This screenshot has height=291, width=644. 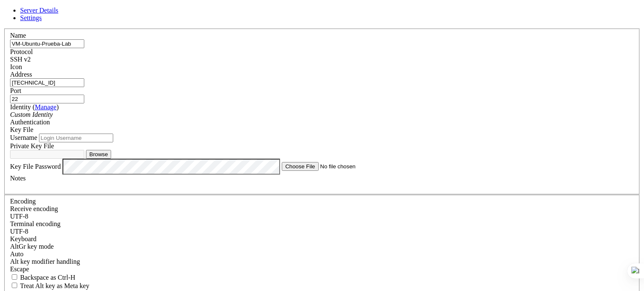 What do you see at coordinates (14, 277) in the screenshot?
I see `input: Backspace as Ctrl-H` at bounding box center [14, 277].